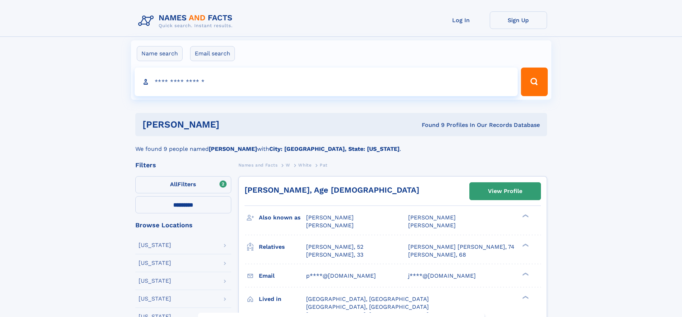 Image resolution: width=682 pixels, height=317 pixels. What do you see at coordinates (534, 82) in the screenshot?
I see `button: Search Button` at bounding box center [534, 82].